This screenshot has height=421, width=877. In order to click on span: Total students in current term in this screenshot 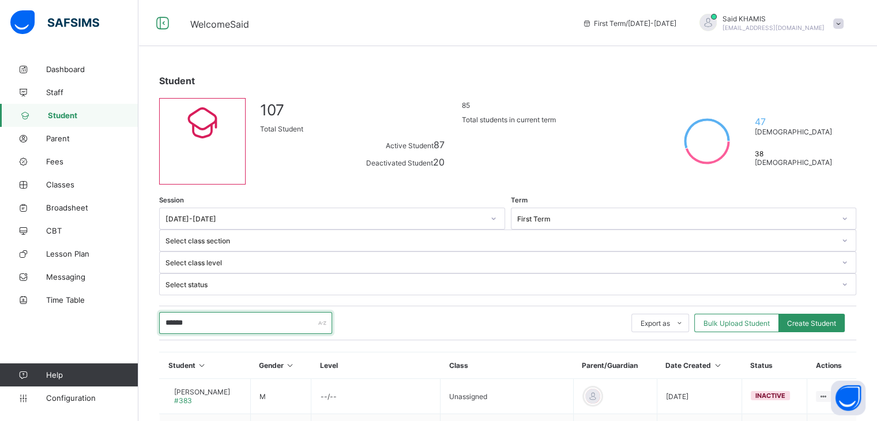, I will do `click(554, 119)`.